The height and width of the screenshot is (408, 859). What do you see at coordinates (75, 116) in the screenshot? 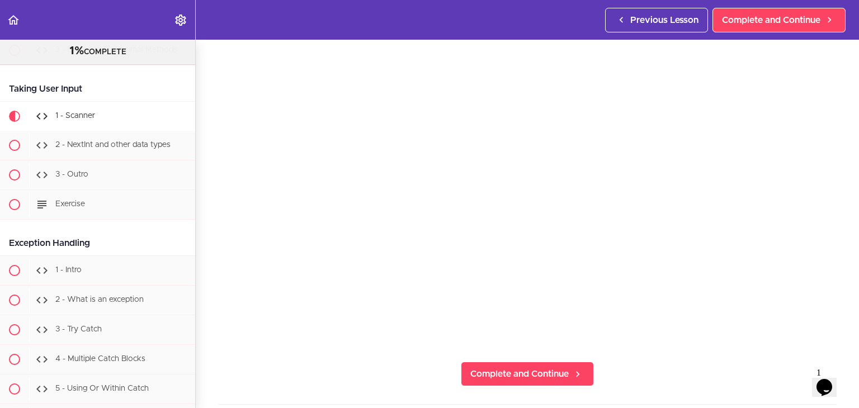
I see `span: 1 - Scanner` at bounding box center [75, 116].